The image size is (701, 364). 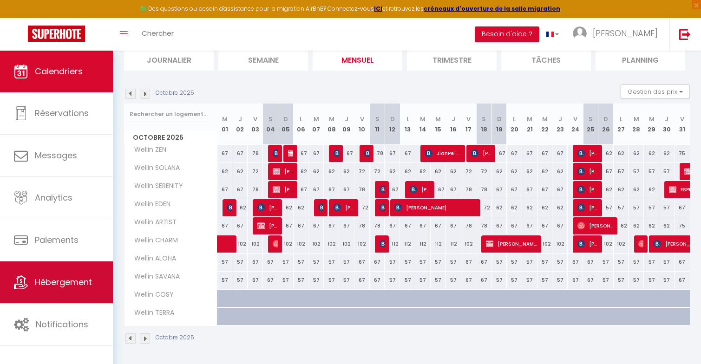 What do you see at coordinates (507, 34) in the screenshot?
I see `button: Besoin d'aide ?` at bounding box center [507, 34].